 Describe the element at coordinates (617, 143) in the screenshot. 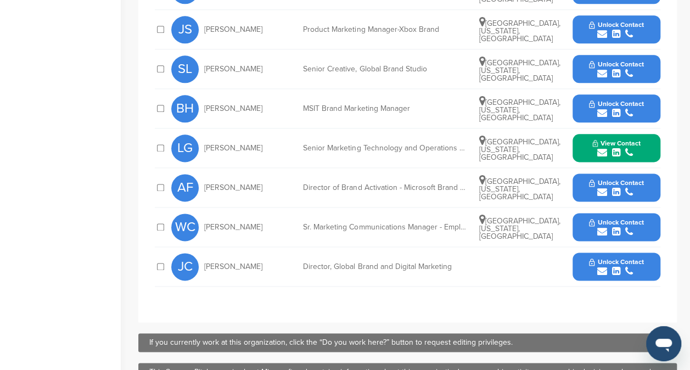

I see `span: View Contact` at that location.